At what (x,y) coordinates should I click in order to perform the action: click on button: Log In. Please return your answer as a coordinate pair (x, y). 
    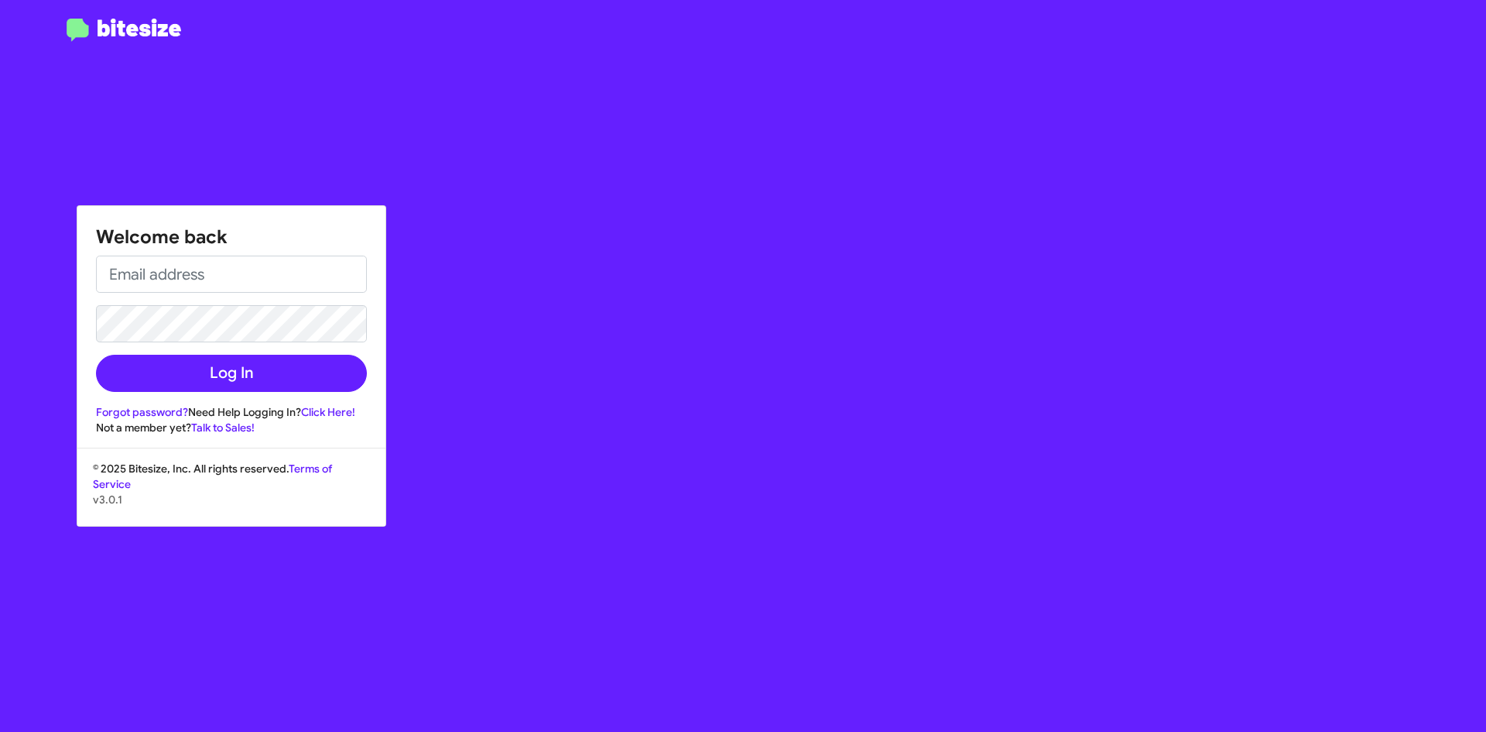
    Looking at the image, I should click on (231, 373).